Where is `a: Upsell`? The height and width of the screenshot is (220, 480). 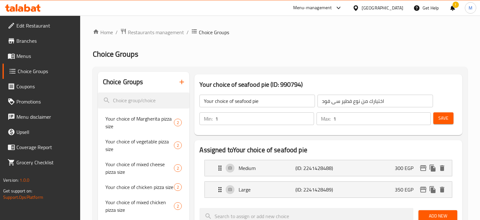 a: Upsell is located at coordinates (41, 132).